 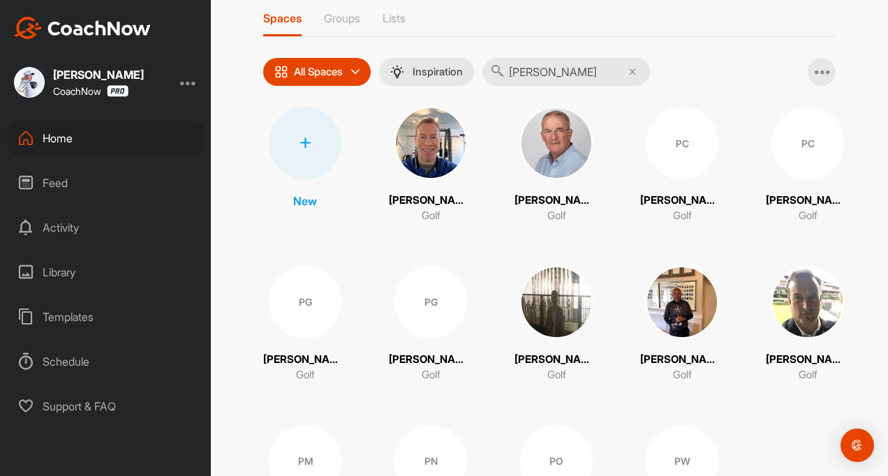 I want to click on div: Templates, so click(x=106, y=317).